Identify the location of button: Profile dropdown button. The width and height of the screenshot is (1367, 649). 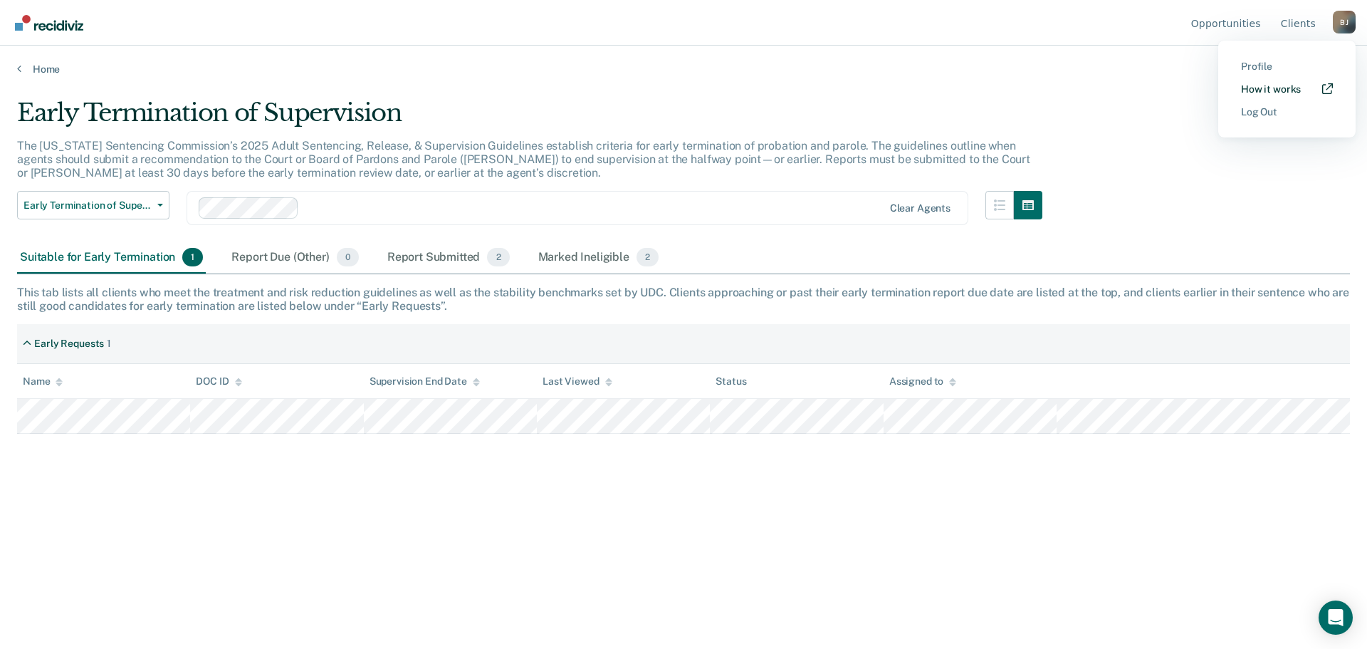
(1344, 22).